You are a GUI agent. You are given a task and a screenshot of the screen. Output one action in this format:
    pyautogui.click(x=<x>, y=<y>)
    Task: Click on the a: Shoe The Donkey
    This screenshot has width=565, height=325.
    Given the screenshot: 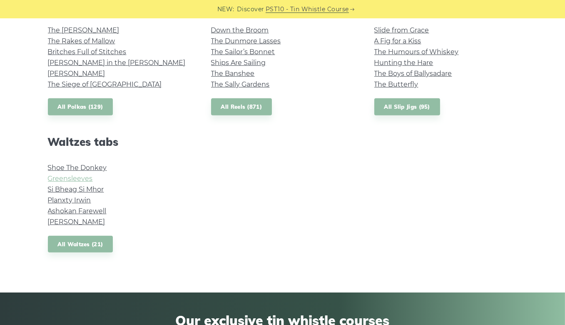 What is the action you would take?
    pyautogui.click(x=77, y=167)
    